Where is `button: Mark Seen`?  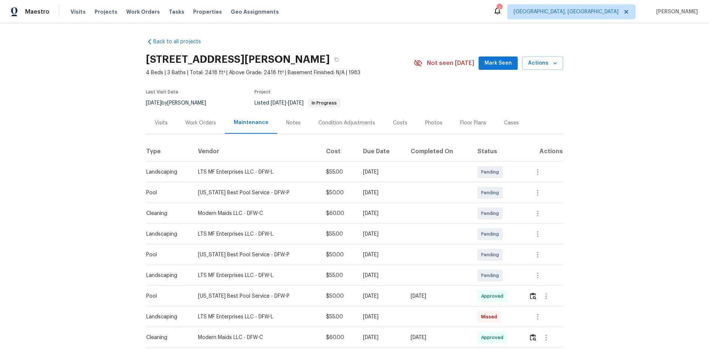
button: Mark Seen is located at coordinates (498, 63).